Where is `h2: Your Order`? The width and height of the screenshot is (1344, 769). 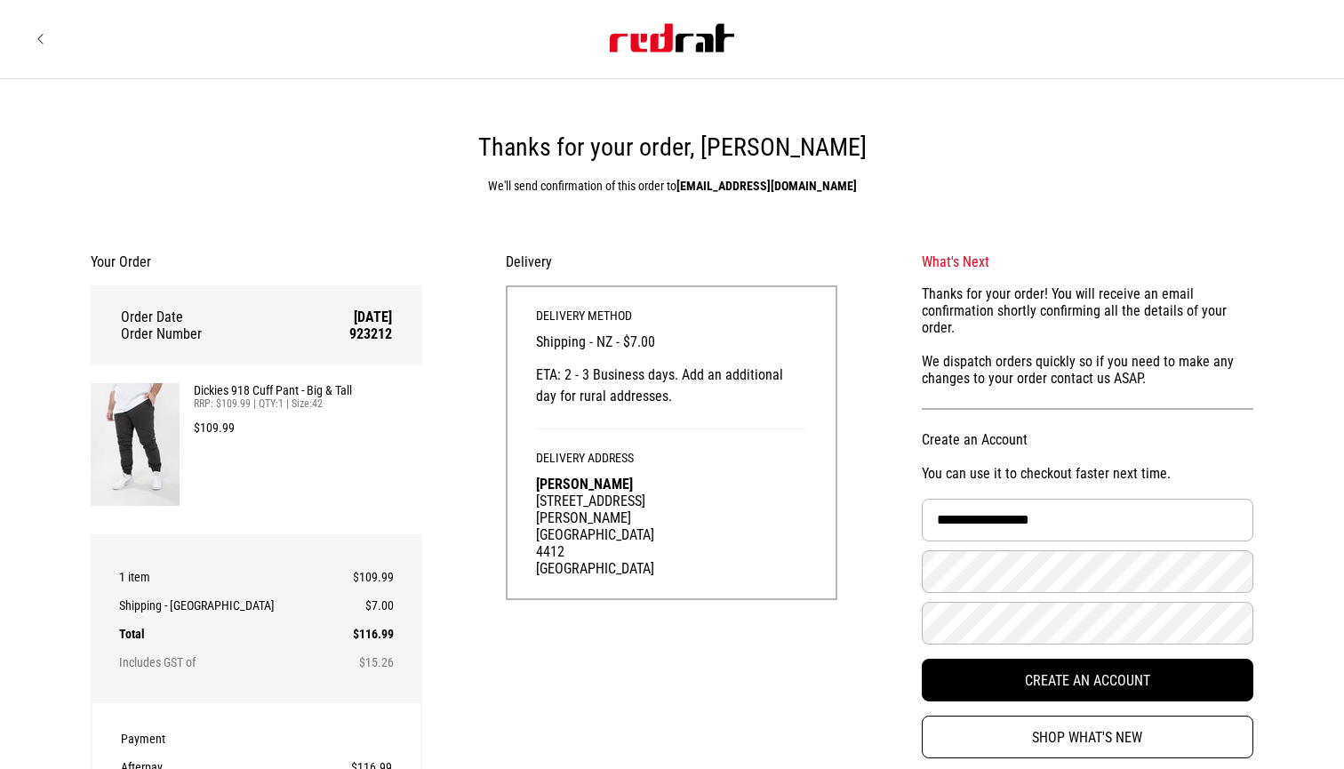
h2: Your Order is located at coordinates (256, 262).